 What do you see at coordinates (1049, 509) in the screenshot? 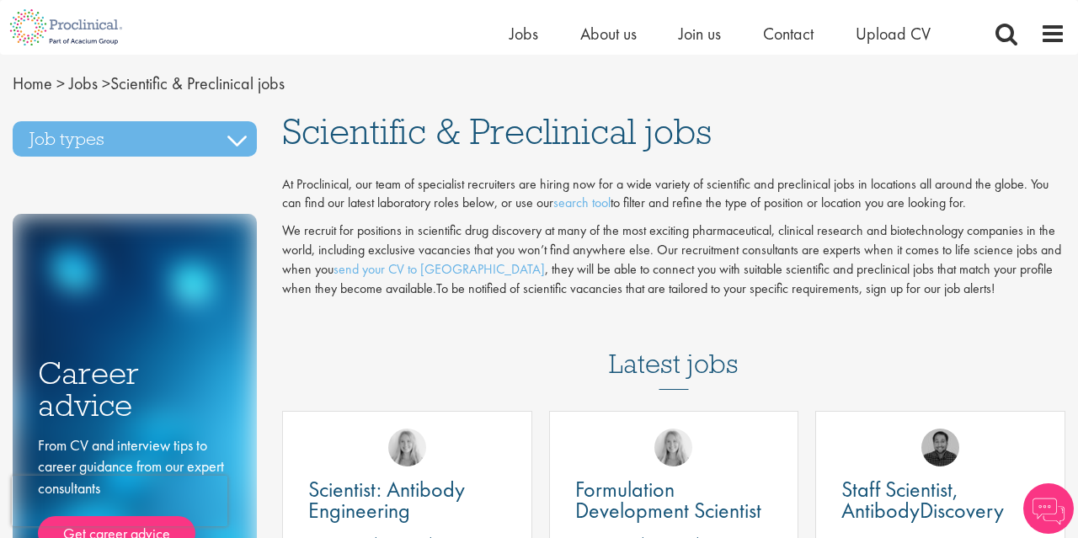
I see `img: Chatbot` at bounding box center [1049, 509].